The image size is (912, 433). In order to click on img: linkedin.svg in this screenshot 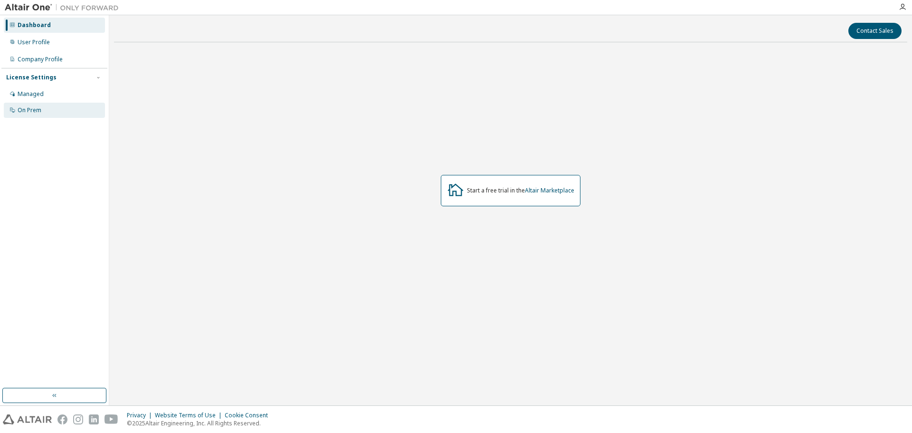, I will do `click(94, 419)`.